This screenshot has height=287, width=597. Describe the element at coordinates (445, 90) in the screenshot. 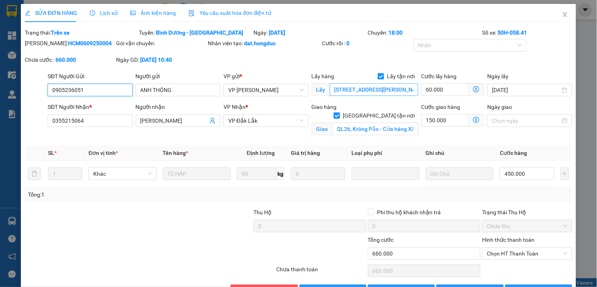

I see `input: Cước lấy hàng` at that location.